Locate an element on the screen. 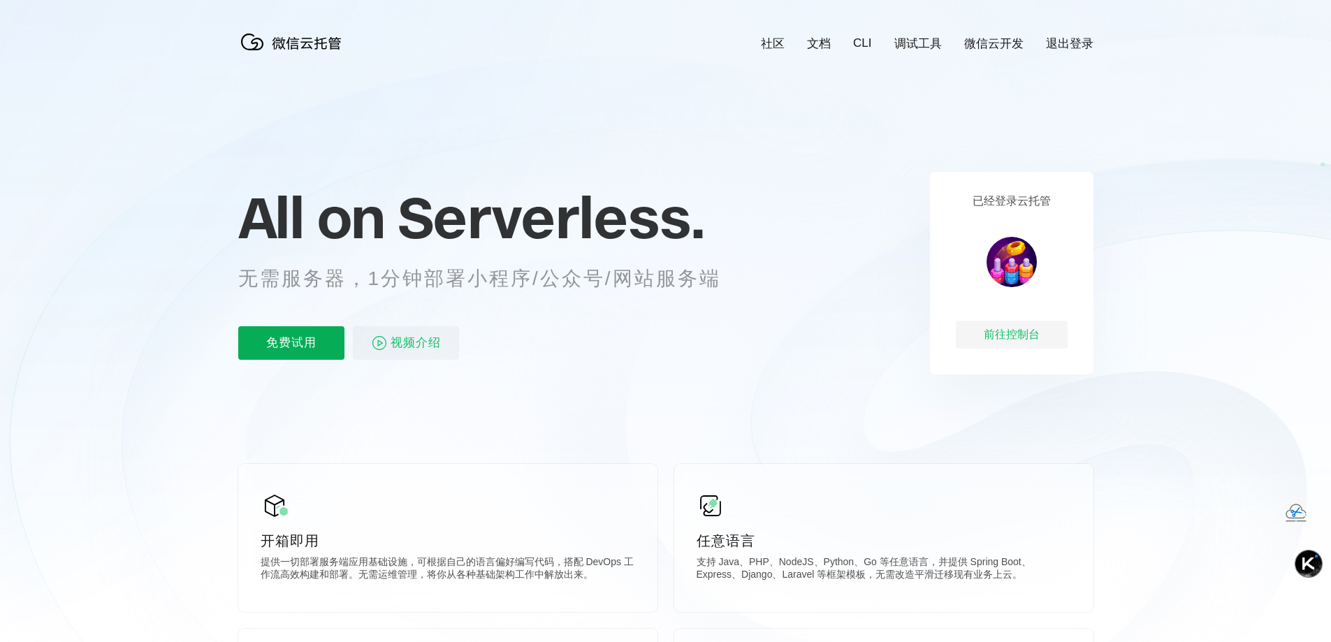 The height and width of the screenshot is (642, 1331). span: All on is located at coordinates (311, 217).